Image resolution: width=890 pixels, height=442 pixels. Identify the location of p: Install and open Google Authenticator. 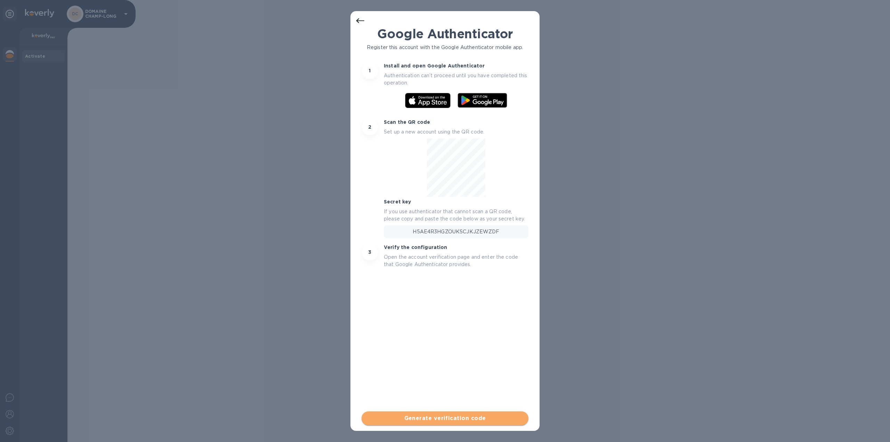
(456, 66).